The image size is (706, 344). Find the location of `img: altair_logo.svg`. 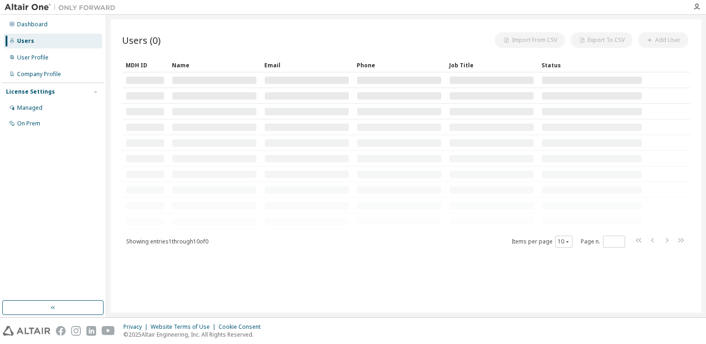

img: altair_logo.svg is located at coordinates (26, 331).